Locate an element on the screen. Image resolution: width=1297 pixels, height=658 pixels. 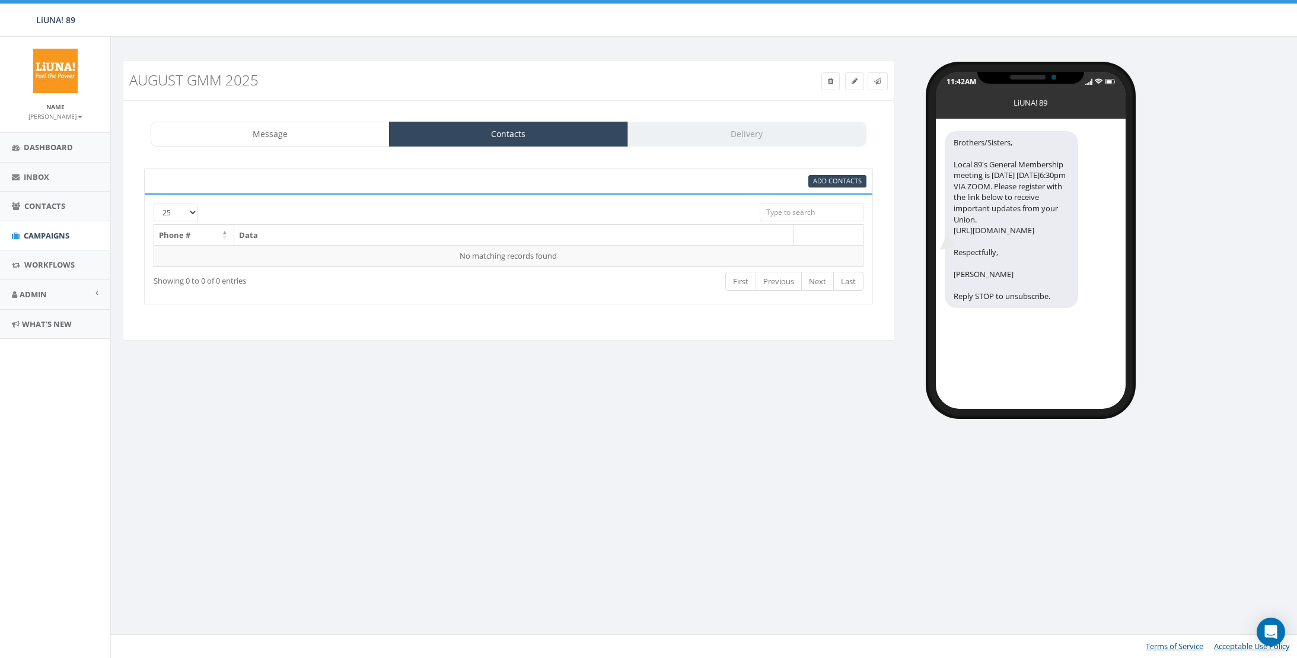
span: Inbox is located at coordinates (36, 177).